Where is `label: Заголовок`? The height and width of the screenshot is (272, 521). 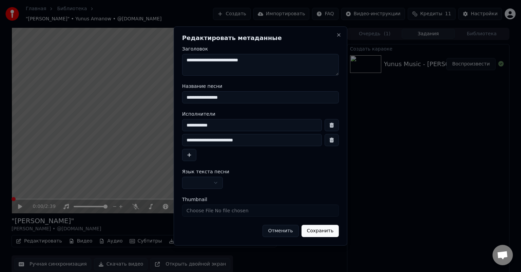
label: Заголовок is located at coordinates (261, 49).